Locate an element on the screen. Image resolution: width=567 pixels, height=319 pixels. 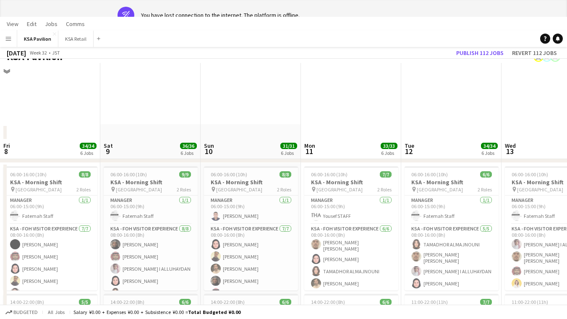
a: Comms is located at coordinates (75, 24).